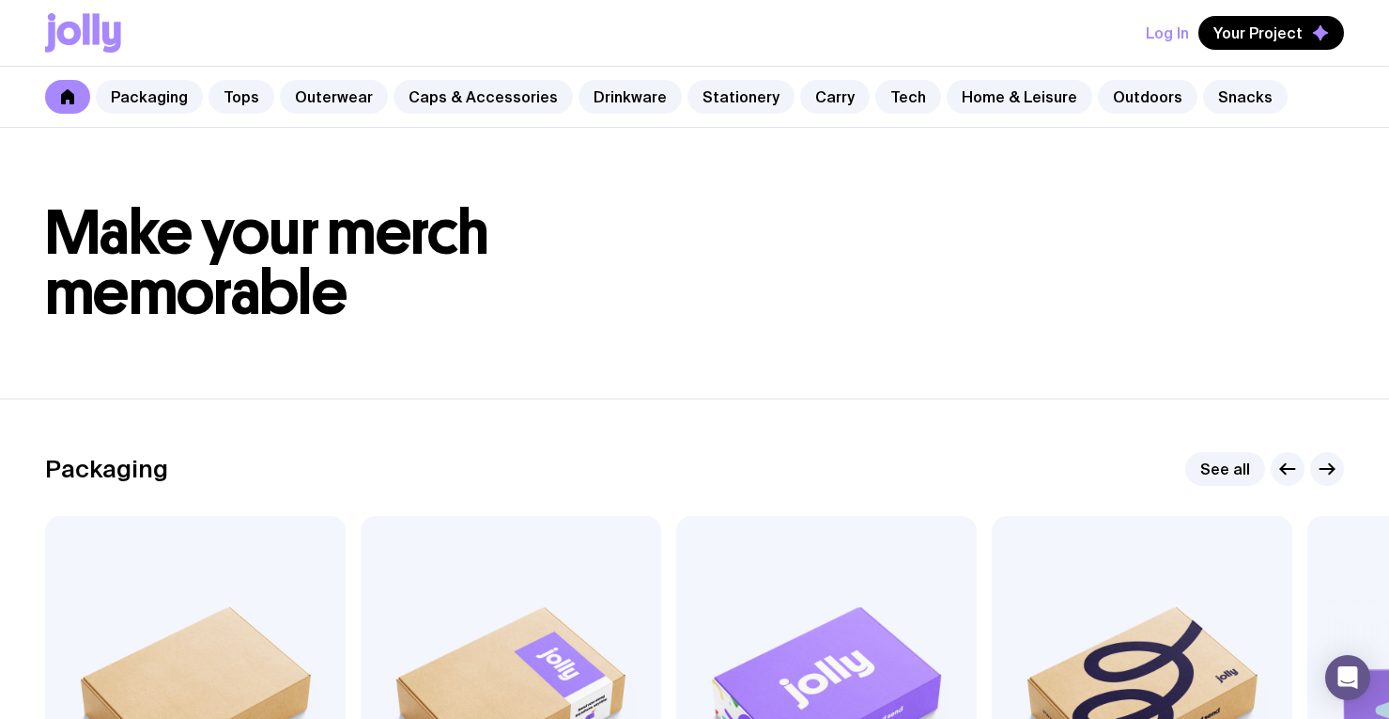 This screenshot has height=719, width=1389. Describe the element at coordinates (1271, 33) in the screenshot. I see `button: Your Project` at that location.